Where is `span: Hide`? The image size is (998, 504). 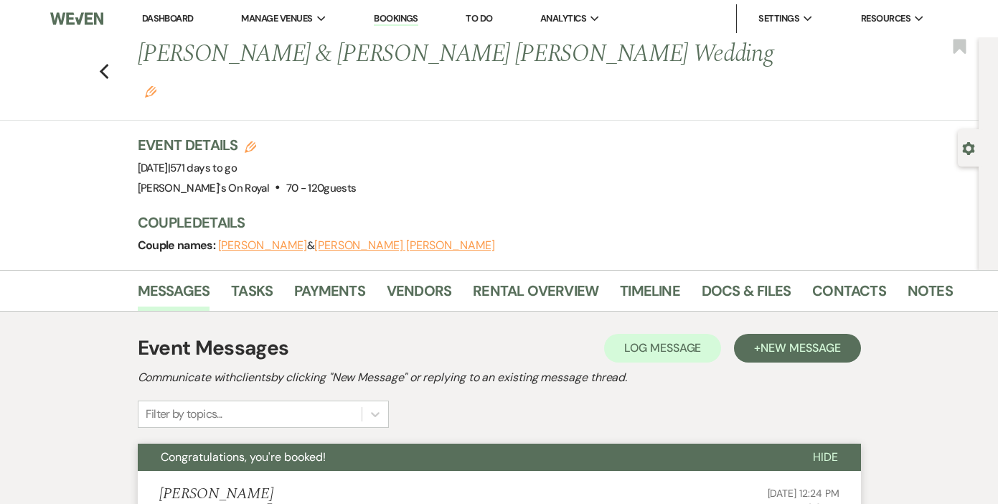 span: Hide is located at coordinates (825, 457).